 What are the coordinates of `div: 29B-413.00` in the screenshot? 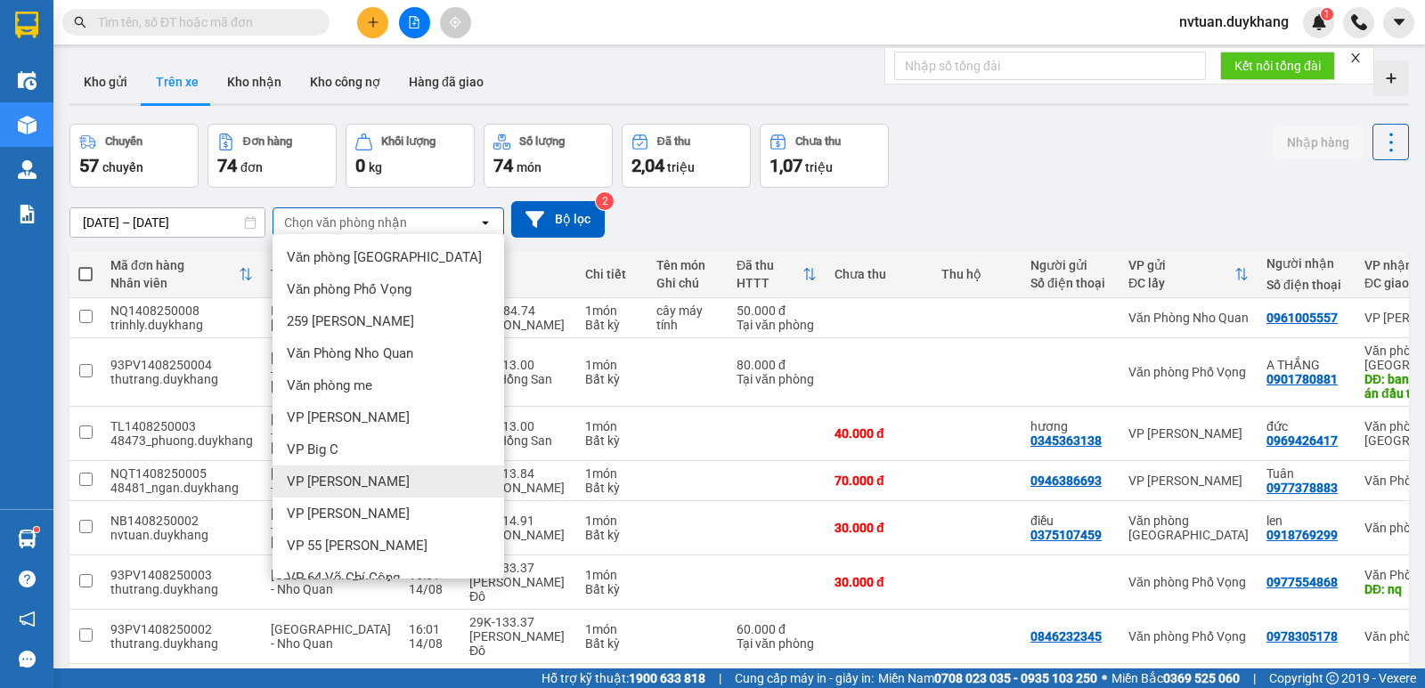 It's located at (518, 427).